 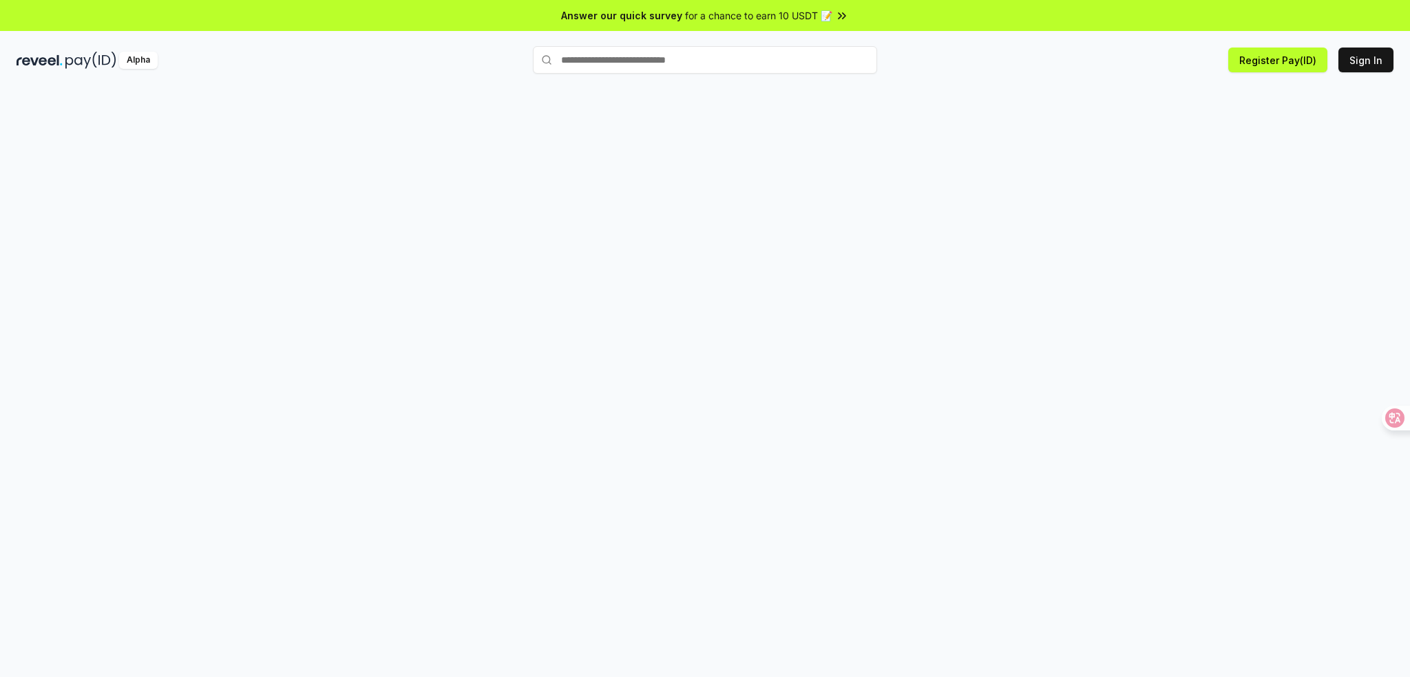 I want to click on span: for a chance to earn 10 USDT 📝, so click(x=759, y=15).